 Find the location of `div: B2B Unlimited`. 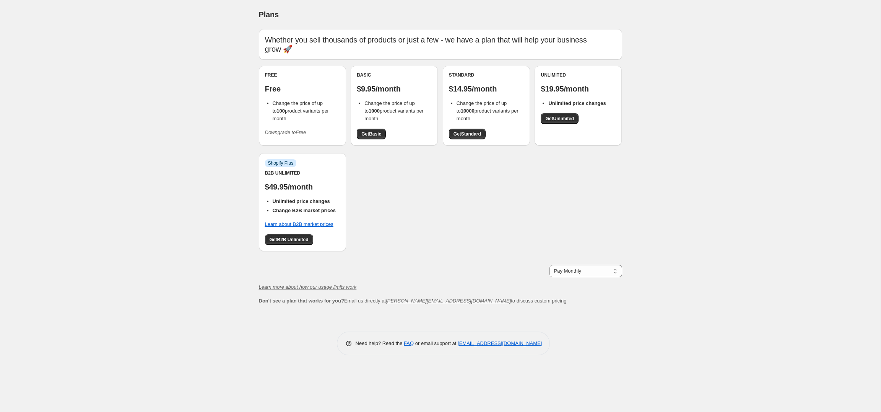

div: B2B Unlimited is located at coordinates (303, 173).